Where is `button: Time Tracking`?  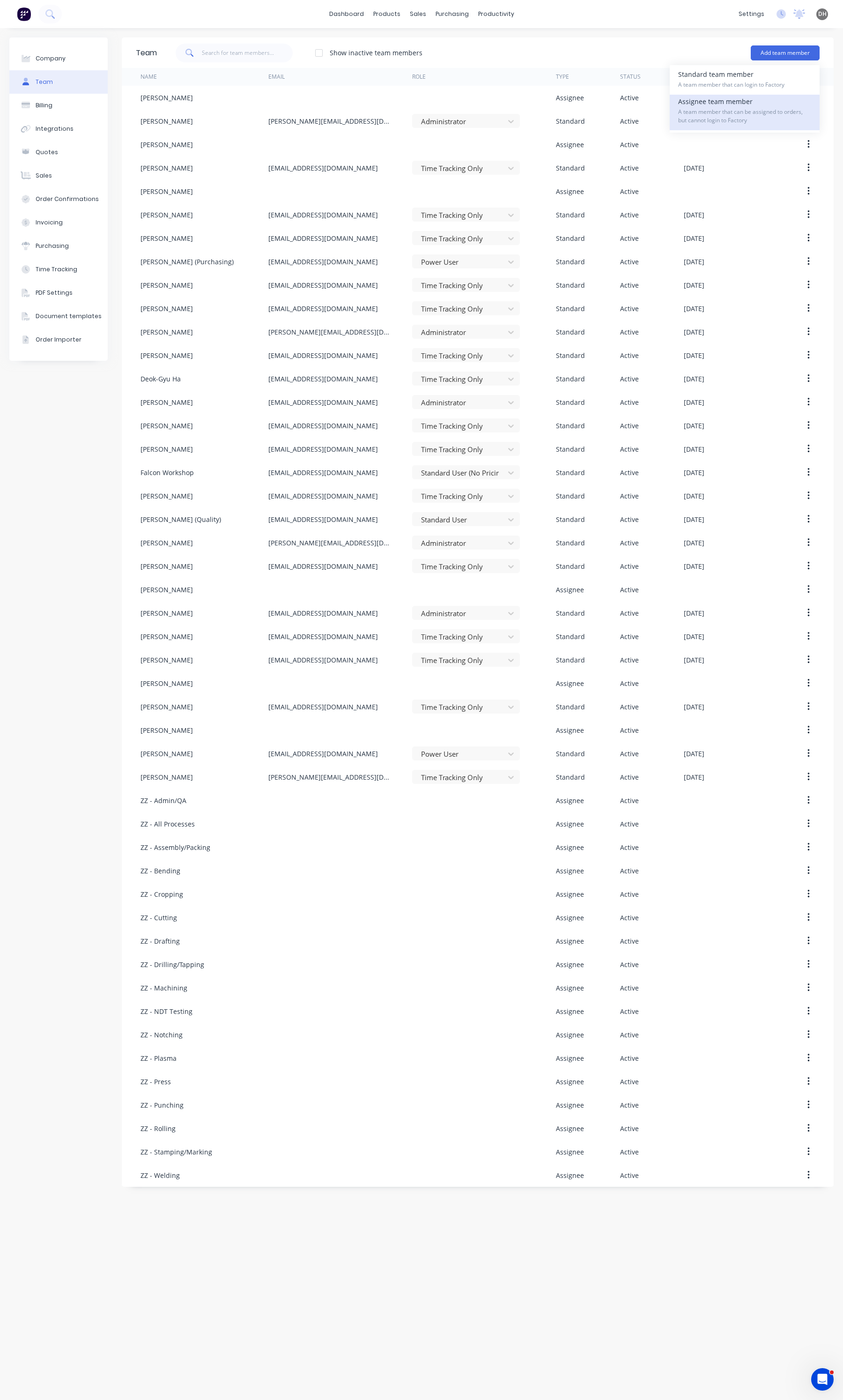 button: Time Tracking is located at coordinates (58, 270).